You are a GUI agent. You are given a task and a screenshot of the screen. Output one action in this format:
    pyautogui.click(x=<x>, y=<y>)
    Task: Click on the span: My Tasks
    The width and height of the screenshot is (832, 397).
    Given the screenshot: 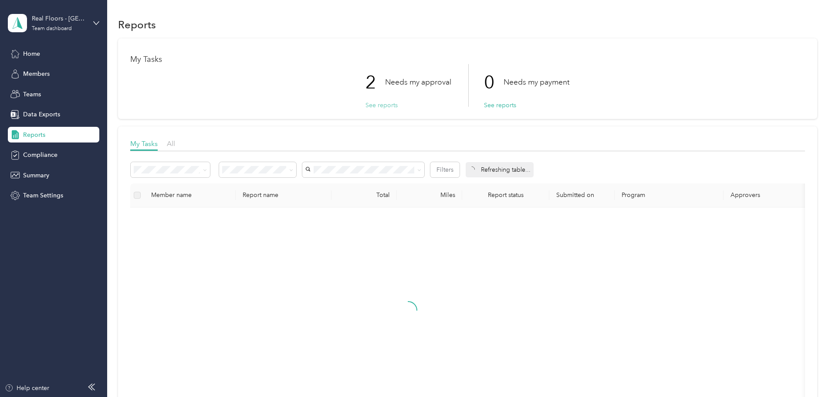 What is the action you would take?
    pyautogui.click(x=144, y=143)
    